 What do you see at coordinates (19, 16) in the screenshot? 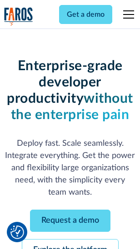
I see `a: home` at bounding box center [19, 16].